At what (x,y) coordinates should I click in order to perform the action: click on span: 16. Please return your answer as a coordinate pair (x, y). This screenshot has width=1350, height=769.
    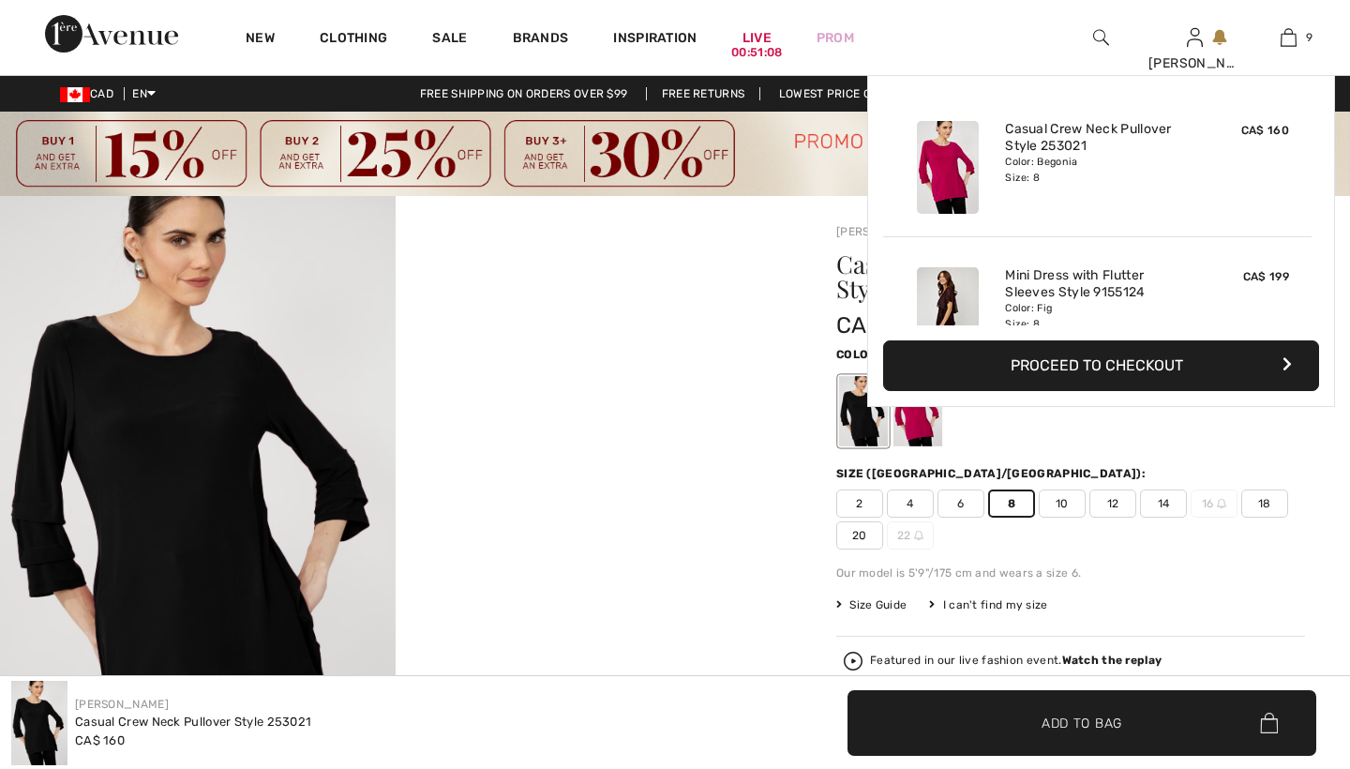
    Looking at the image, I should click on (1214, 504).